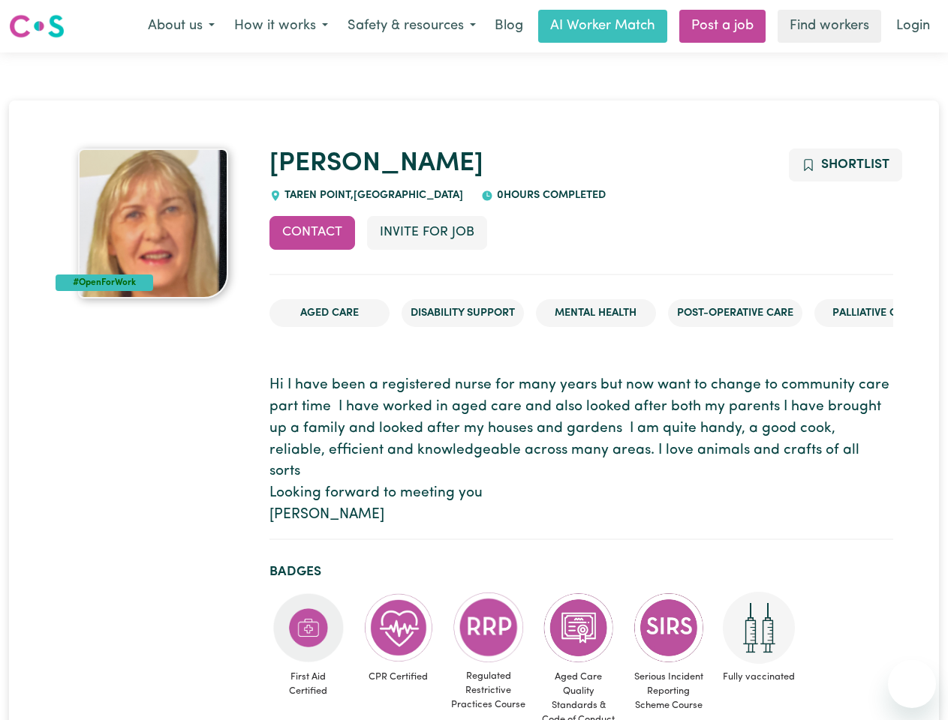 The width and height of the screenshot is (948, 720). I want to click on span: CPR Certified, so click(398, 677).